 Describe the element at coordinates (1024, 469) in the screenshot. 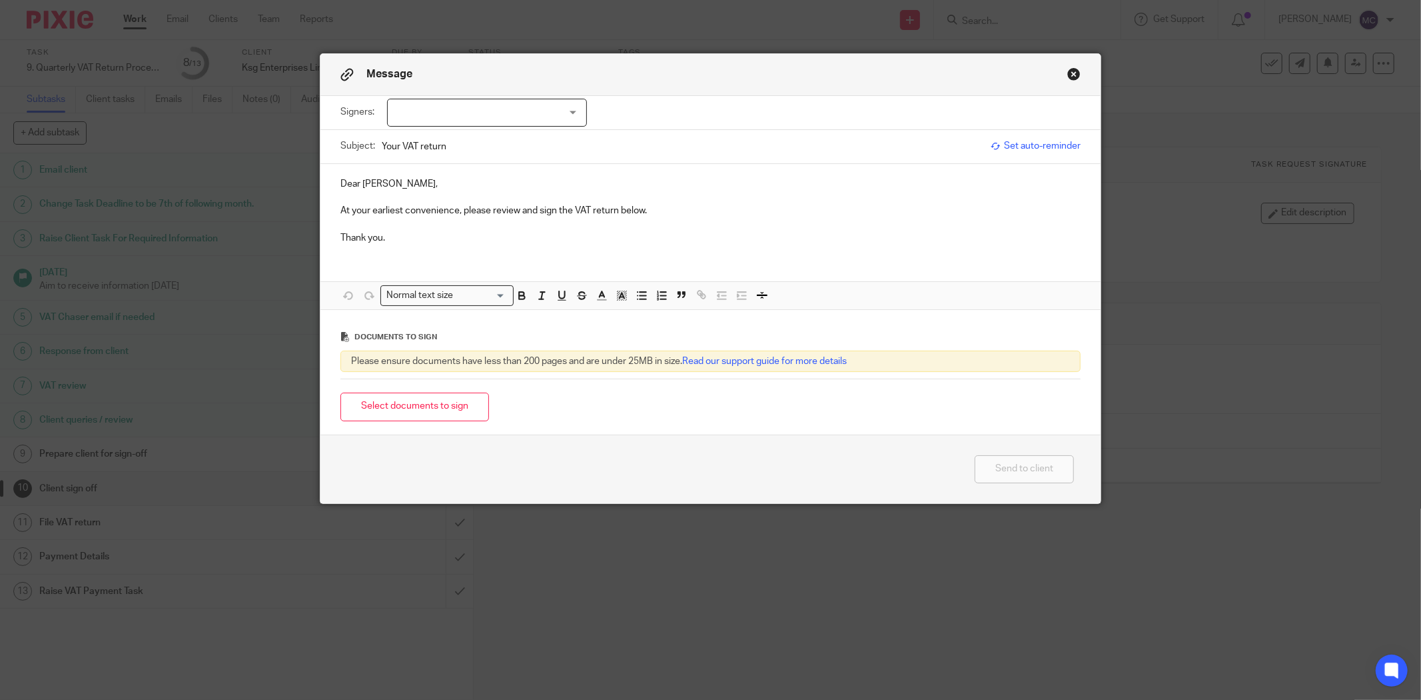

I see `button: Send to client` at that location.